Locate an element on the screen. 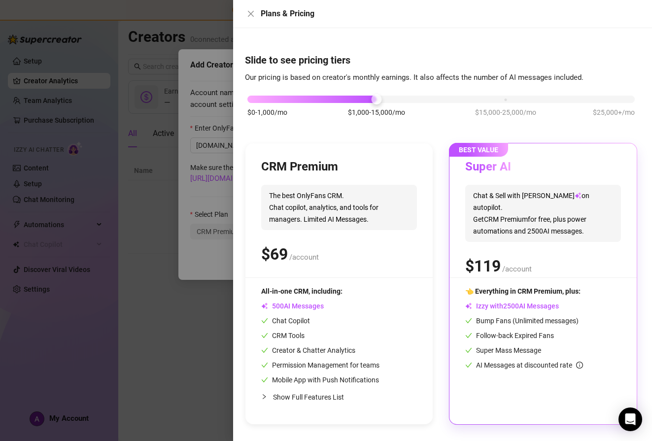  span: $1,000-15,000/mo is located at coordinates (376, 112).